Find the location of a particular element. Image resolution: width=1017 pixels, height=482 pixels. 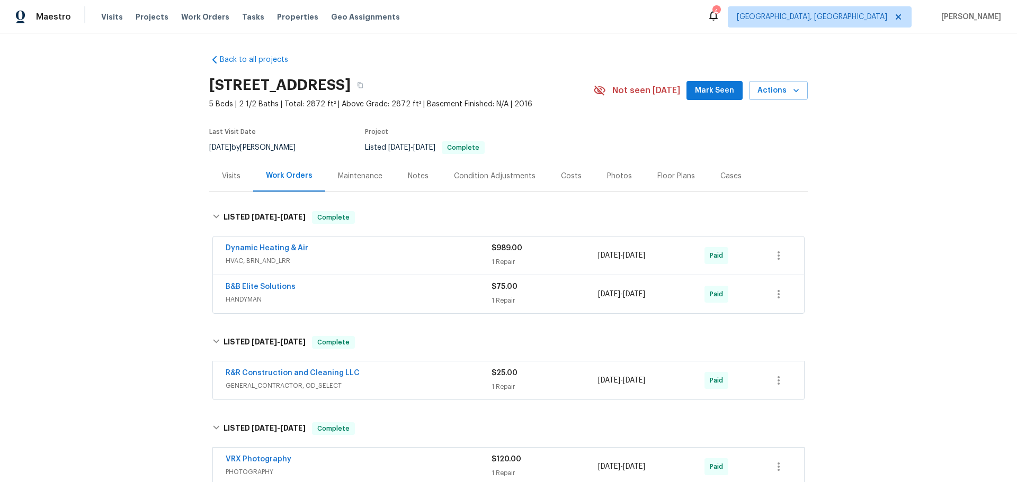

span: $989.00 is located at coordinates (507, 248).